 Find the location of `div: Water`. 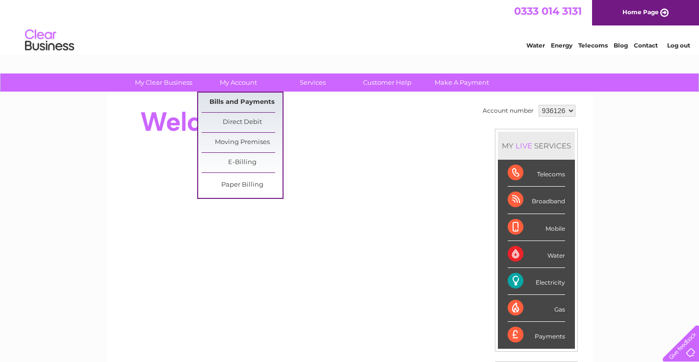

div: Water is located at coordinates (536, 255).